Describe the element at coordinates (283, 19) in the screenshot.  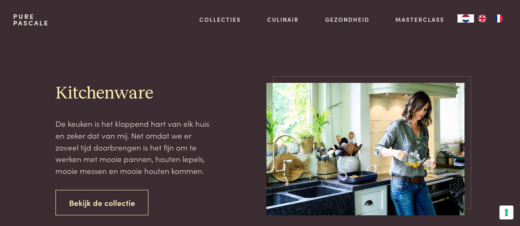
I see `a: Culinair` at that location.